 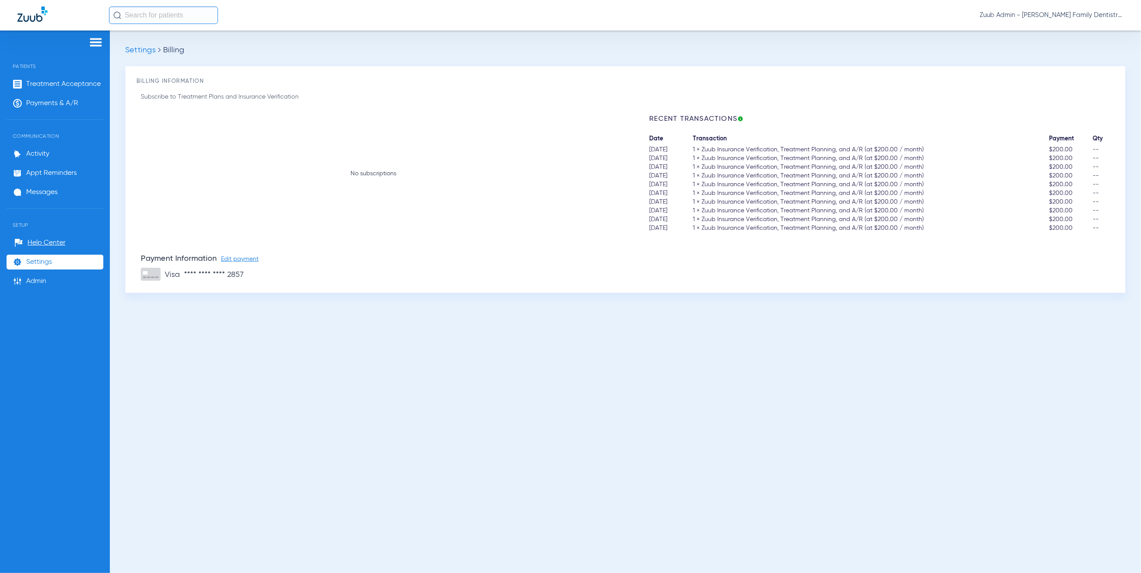 What do you see at coordinates (871, 139) in the screenshot?
I see `span: Transaction` at bounding box center [871, 139].